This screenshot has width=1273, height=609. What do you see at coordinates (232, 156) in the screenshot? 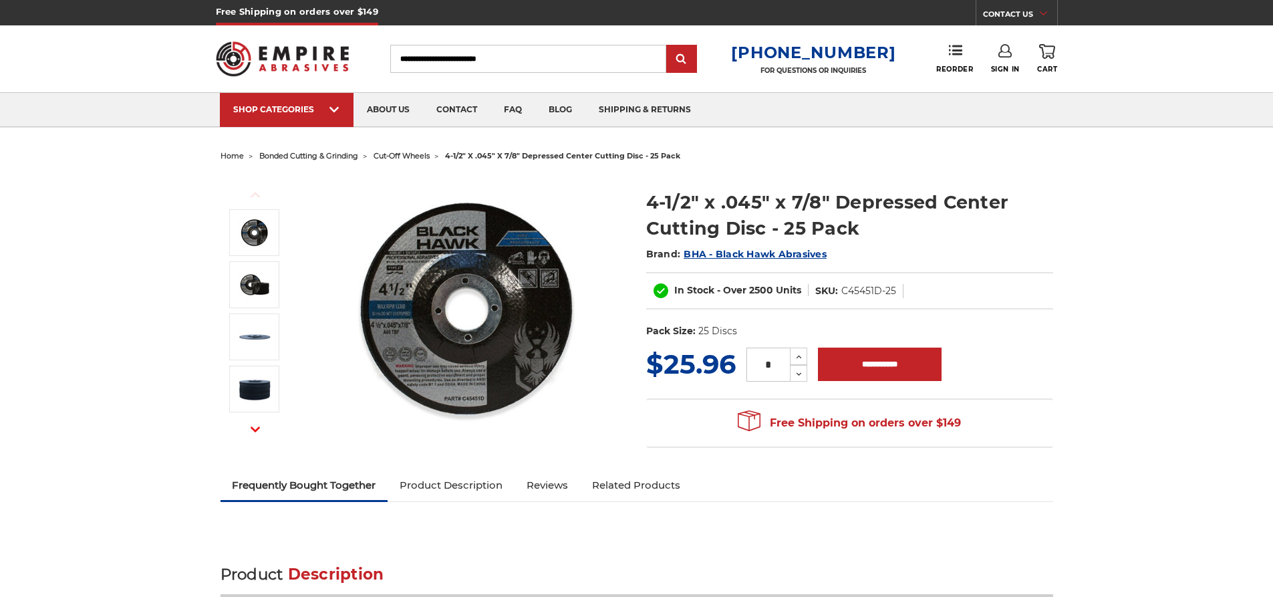
I see `span: home` at bounding box center [232, 156].